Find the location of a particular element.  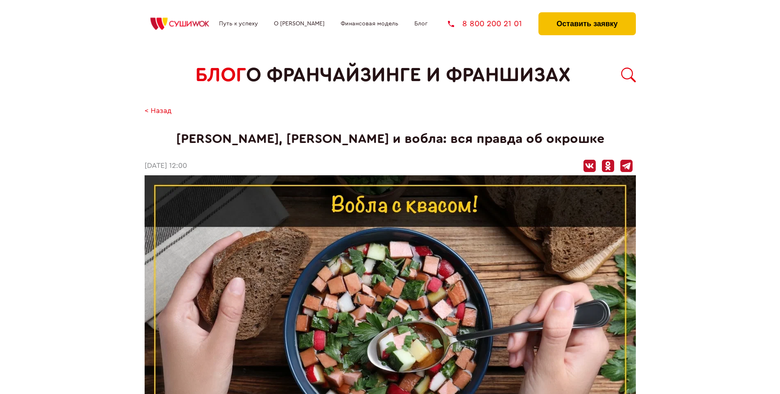

a: < Назад is located at coordinates (158, 111).